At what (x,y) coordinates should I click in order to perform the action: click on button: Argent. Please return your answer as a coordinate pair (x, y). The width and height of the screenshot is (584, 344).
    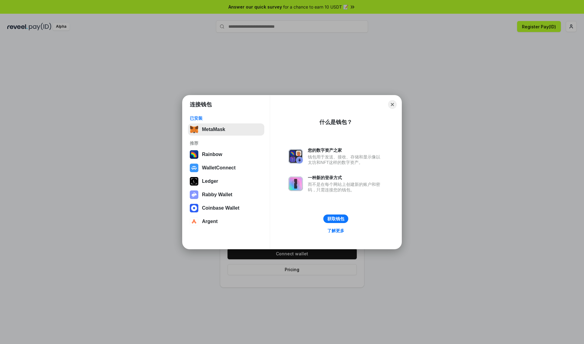
    Looking at the image, I should click on (226, 221).